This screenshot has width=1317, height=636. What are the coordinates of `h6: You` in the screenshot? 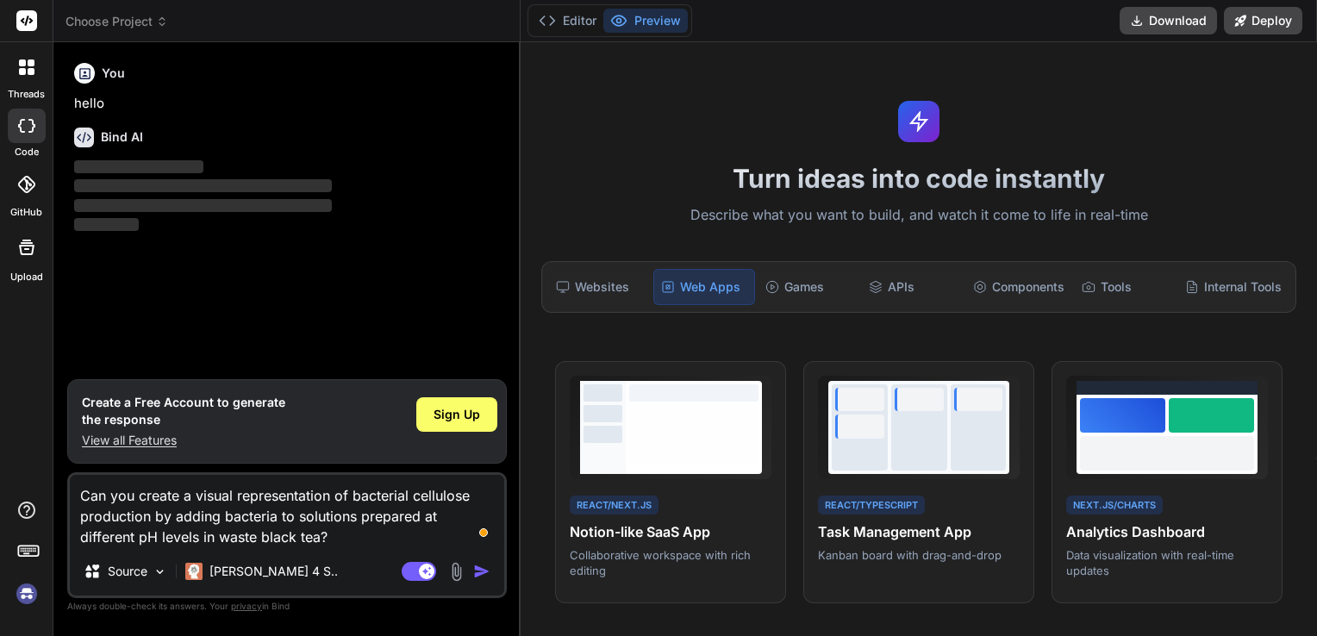 It's located at (113, 73).